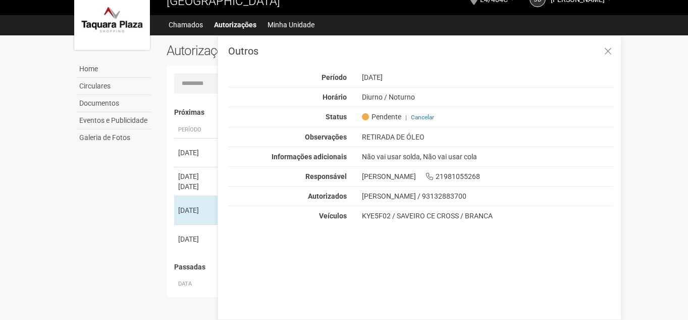  I want to click on h2: Autorizações, so click(275, 50).